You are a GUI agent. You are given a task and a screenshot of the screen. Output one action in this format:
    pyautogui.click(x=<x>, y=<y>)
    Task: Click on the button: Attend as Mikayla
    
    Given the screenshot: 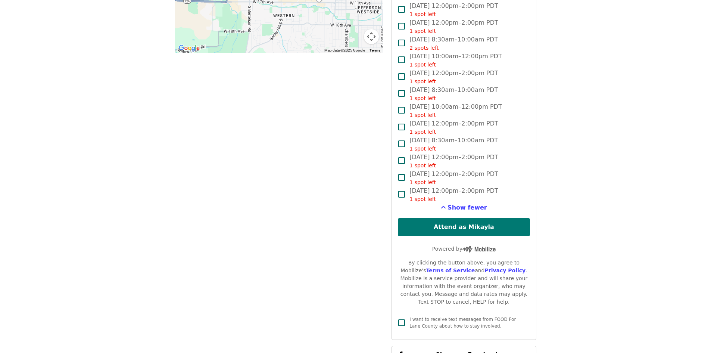 What is the action you would take?
    pyautogui.click(x=464, y=227)
    